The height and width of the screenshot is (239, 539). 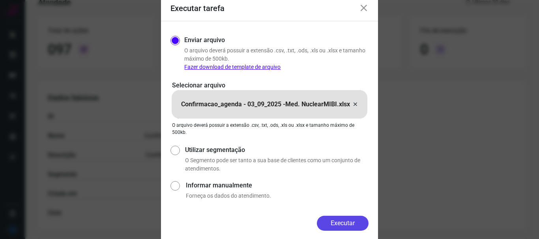 What do you see at coordinates (197, 8) in the screenshot?
I see `h3: Executar tarefa` at bounding box center [197, 8].